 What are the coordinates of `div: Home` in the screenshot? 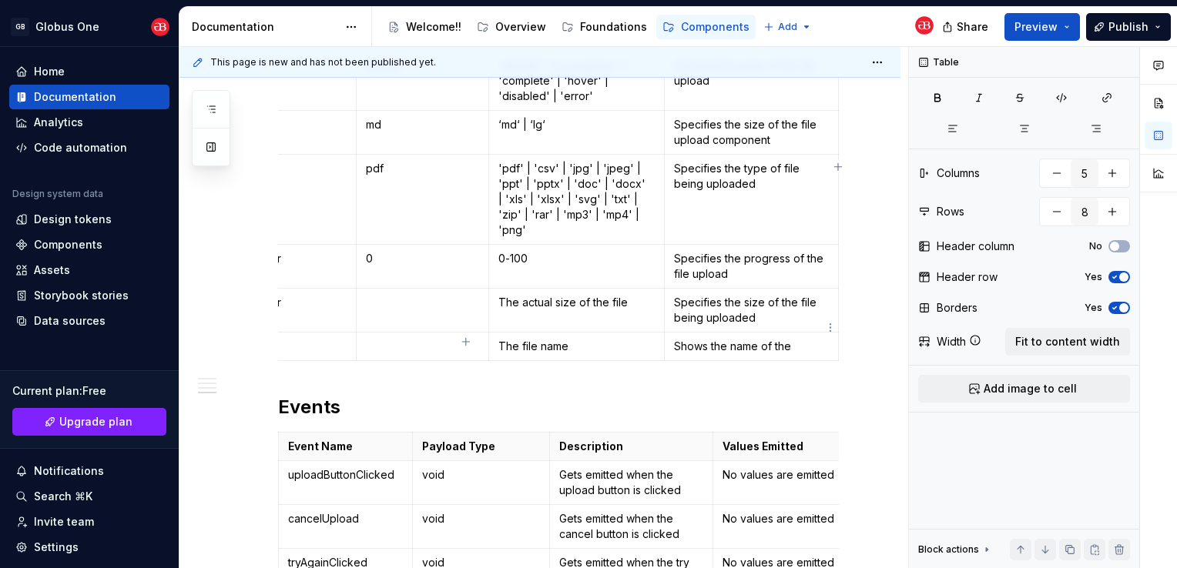 It's located at (49, 72).